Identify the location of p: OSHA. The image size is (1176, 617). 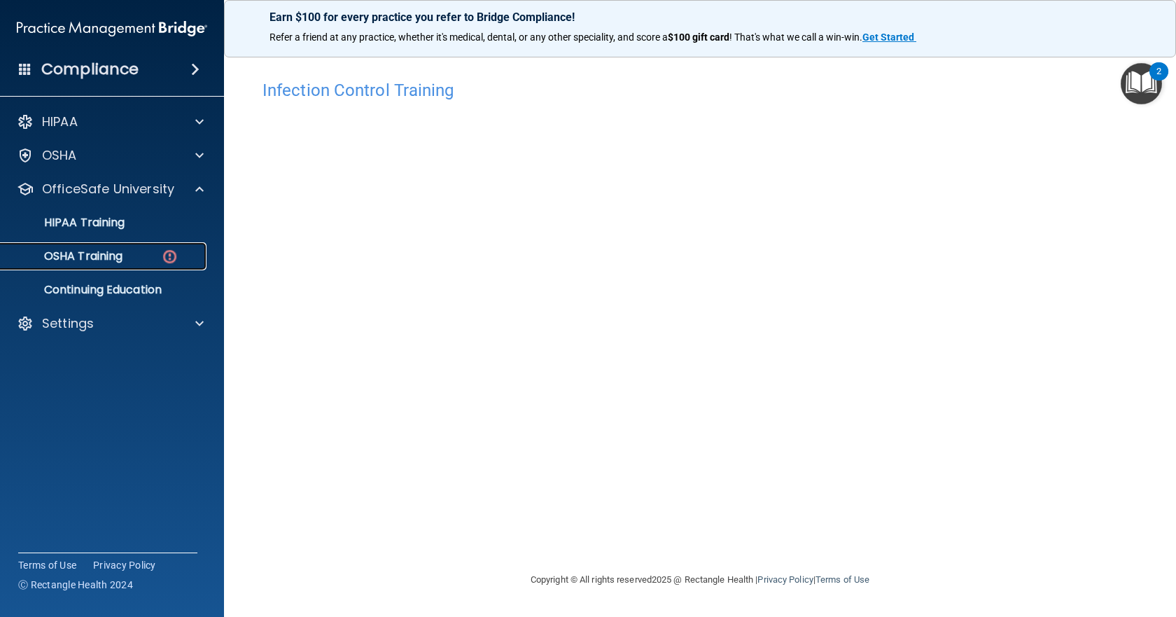
(59, 155).